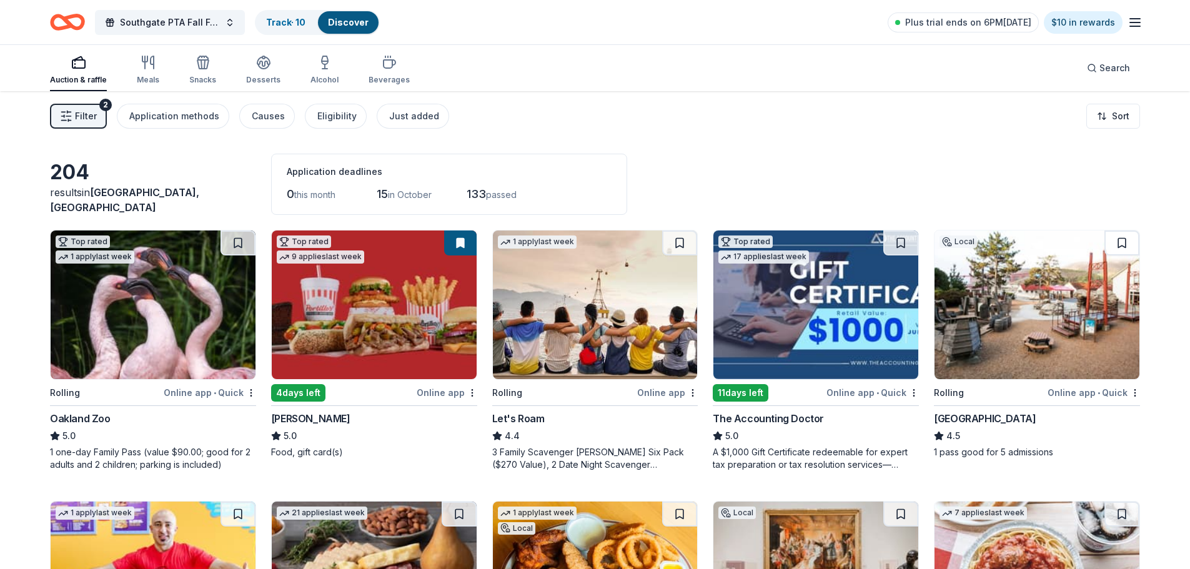  Describe the element at coordinates (286, 22) in the screenshot. I see `a: Track· 10` at that location.